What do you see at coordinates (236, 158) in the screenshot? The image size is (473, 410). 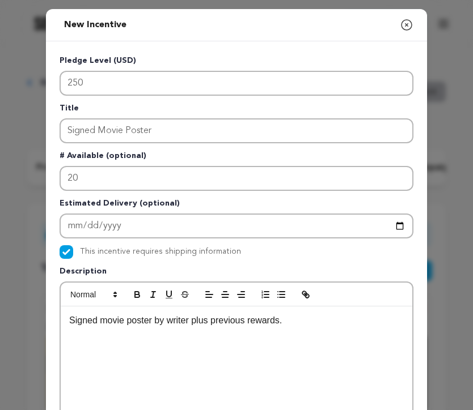 I see `p: # Available (optional)` at bounding box center [236, 158].